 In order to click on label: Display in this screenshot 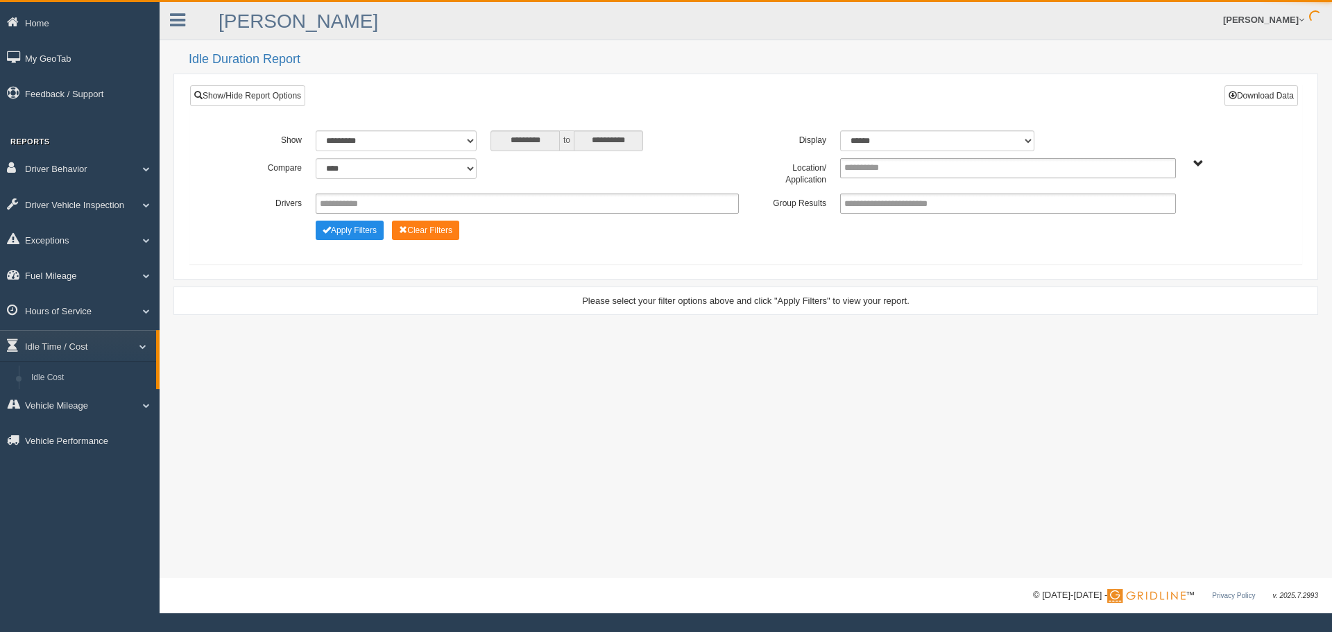, I will do `click(790, 139)`.